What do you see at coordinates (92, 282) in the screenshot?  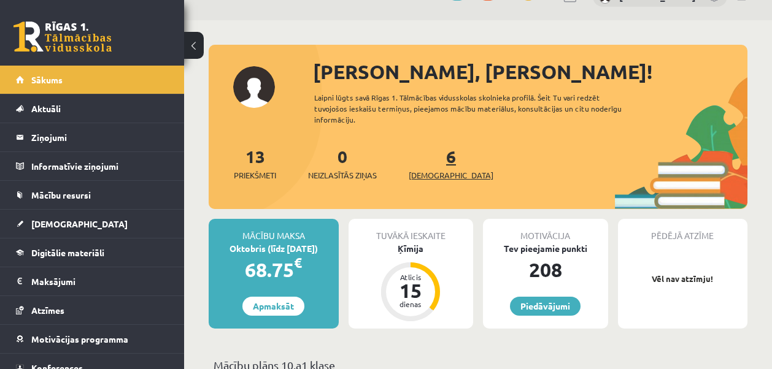 I see `a: Maksājumi` at bounding box center [92, 282].